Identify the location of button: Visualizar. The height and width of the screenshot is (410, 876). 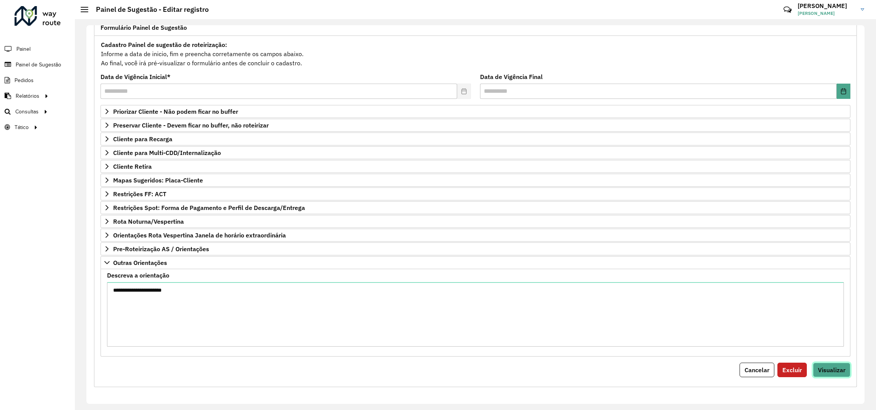
(831, 370).